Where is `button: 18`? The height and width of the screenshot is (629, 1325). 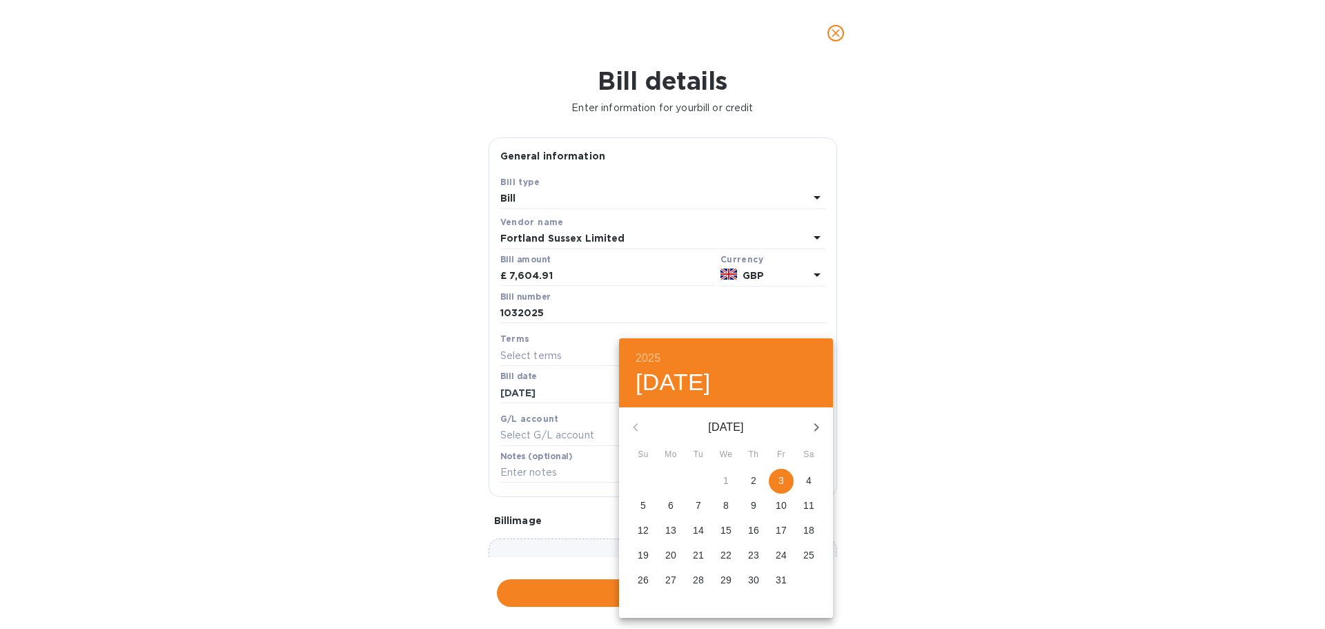 button: 18 is located at coordinates (809, 531).